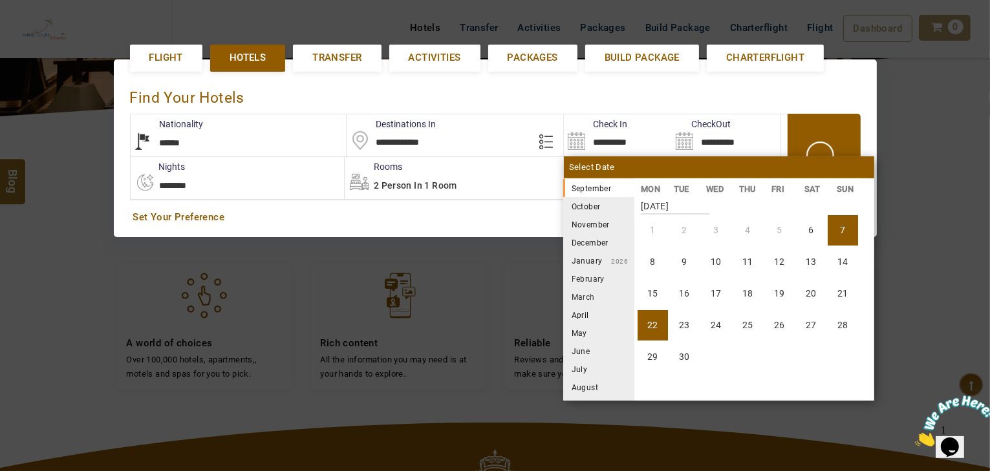  I want to click on li: Monday, 29 September 2025, so click(652, 357).